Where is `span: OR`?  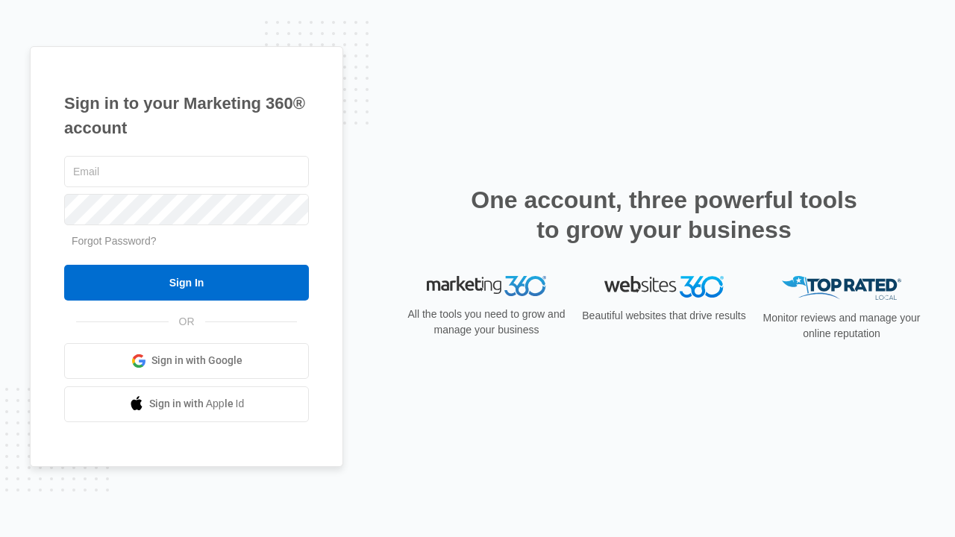
span: OR is located at coordinates (186, 321).